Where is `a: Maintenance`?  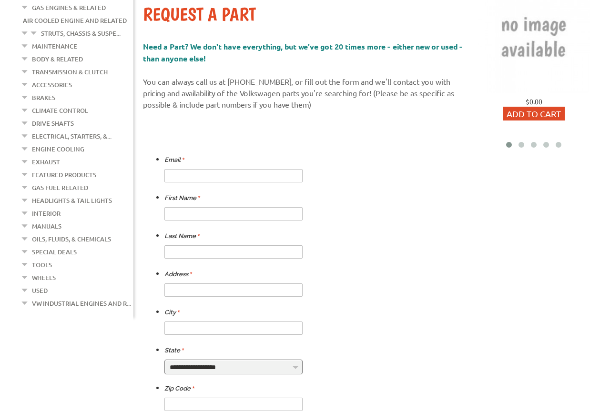
a: Maintenance is located at coordinates (54, 46).